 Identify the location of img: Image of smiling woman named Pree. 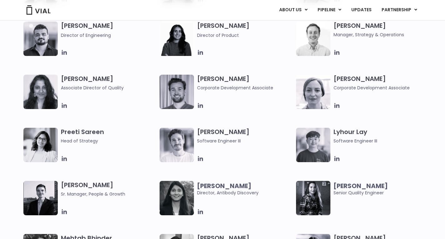
(41, 145).